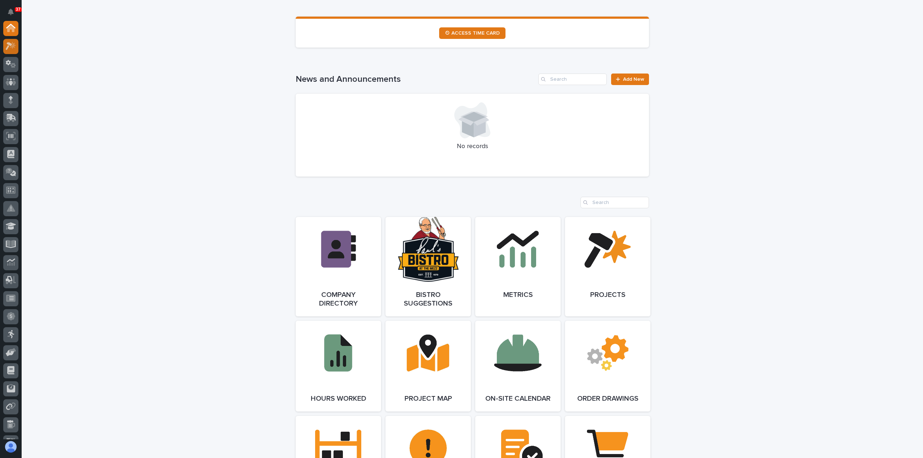 The height and width of the screenshot is (458, 923). I want to click on div: Notifications37, so click(14, 14).